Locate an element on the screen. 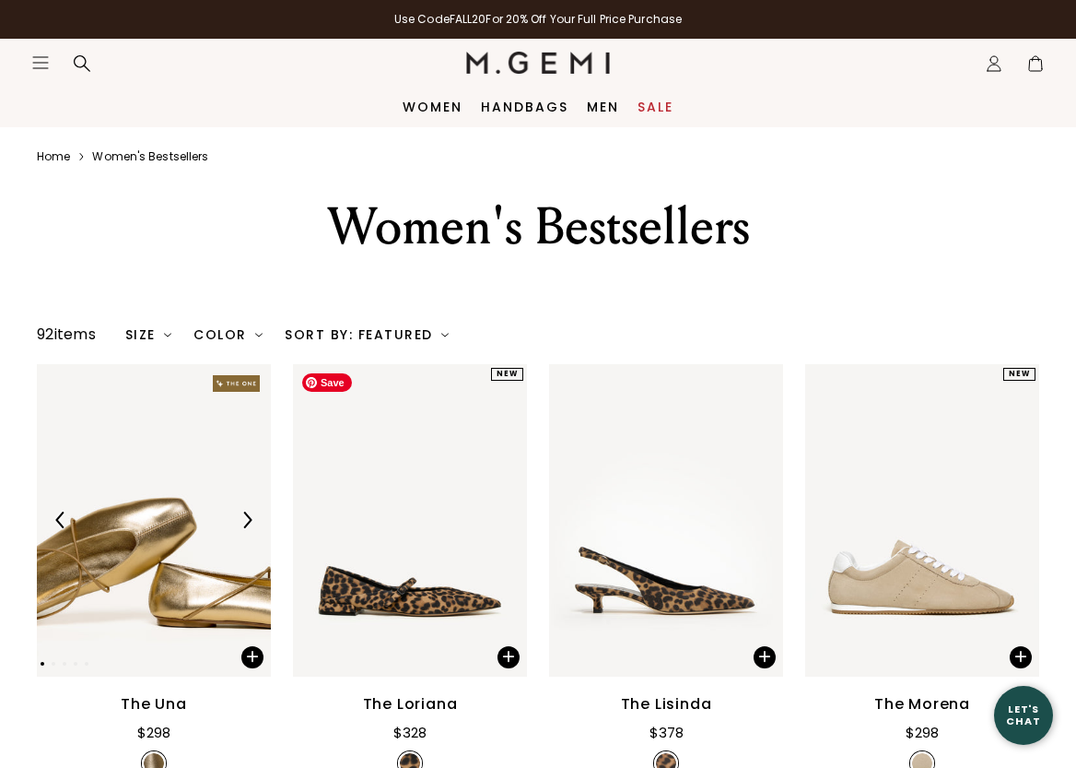  div: The Loriana is located at coordinates (410, 704).